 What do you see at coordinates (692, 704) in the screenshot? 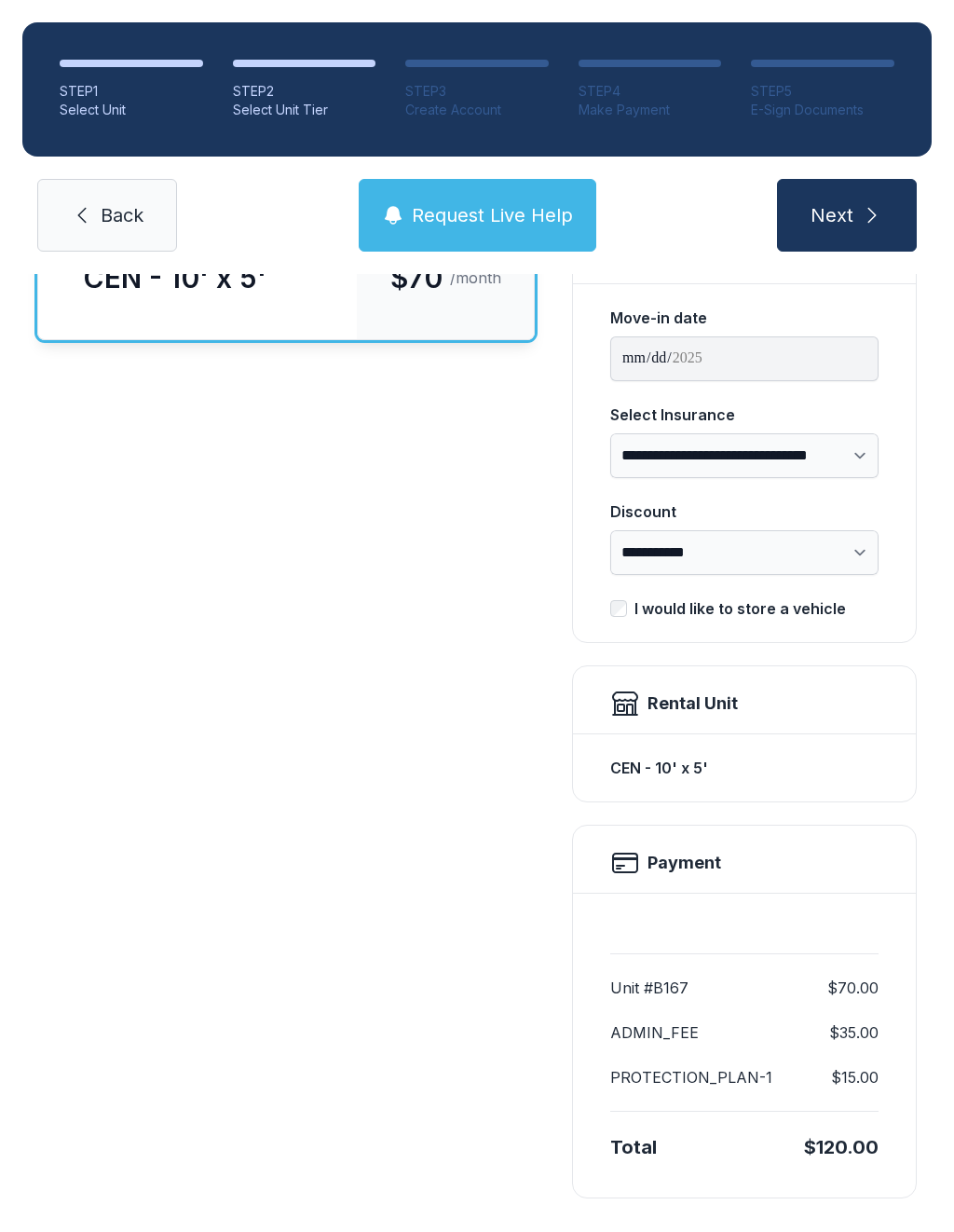
I see `div: Rental Unit` at bounding box center [692, 704].